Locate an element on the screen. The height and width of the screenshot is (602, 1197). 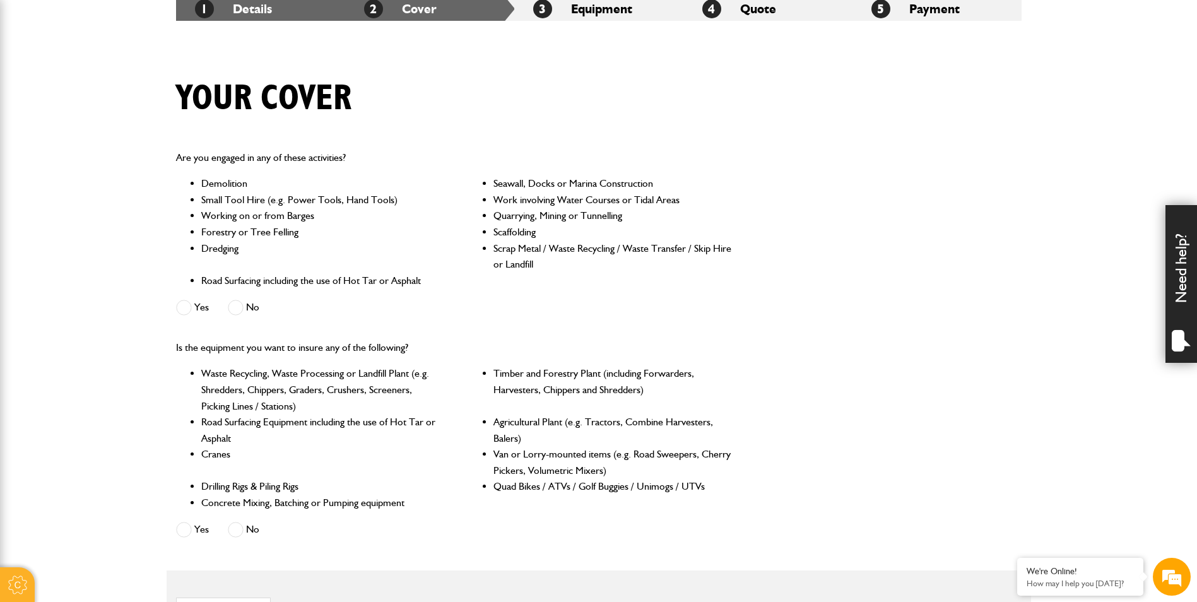
li: Dredging is located at coordinates (321, 256).